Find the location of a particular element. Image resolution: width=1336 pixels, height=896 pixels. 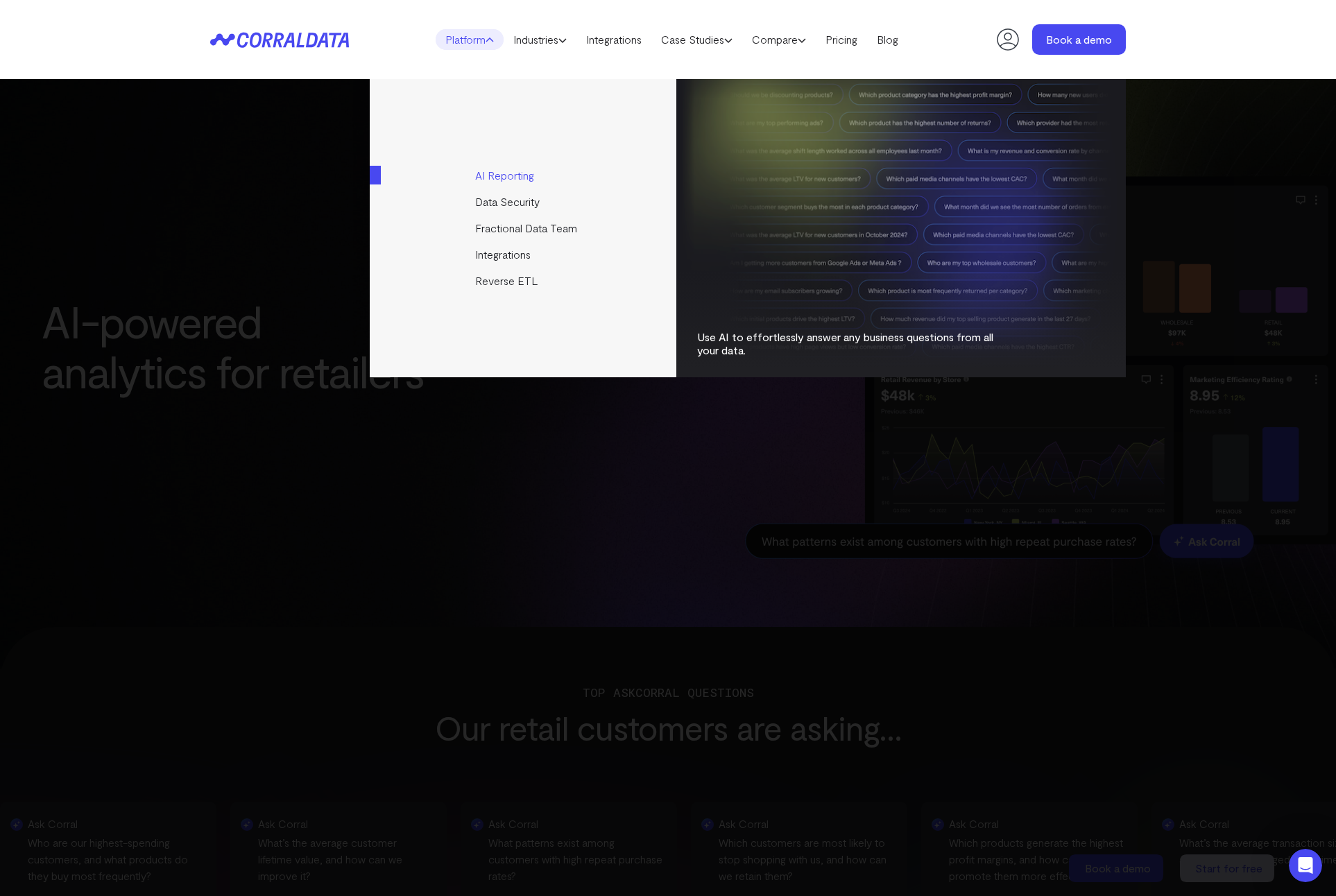

a: Fractional Data Team is located at coordinates (523, 228).